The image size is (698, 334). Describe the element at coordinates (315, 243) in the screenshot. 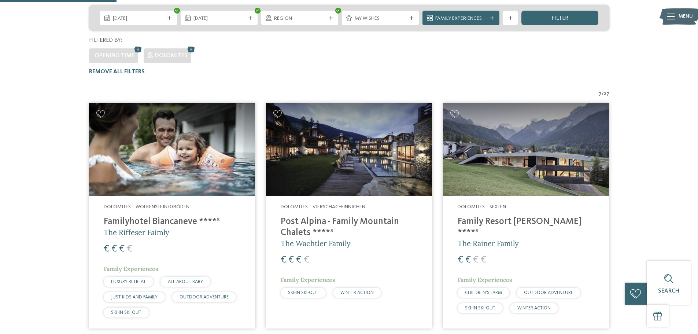

I see `span: The Wachtler Family` at that location.